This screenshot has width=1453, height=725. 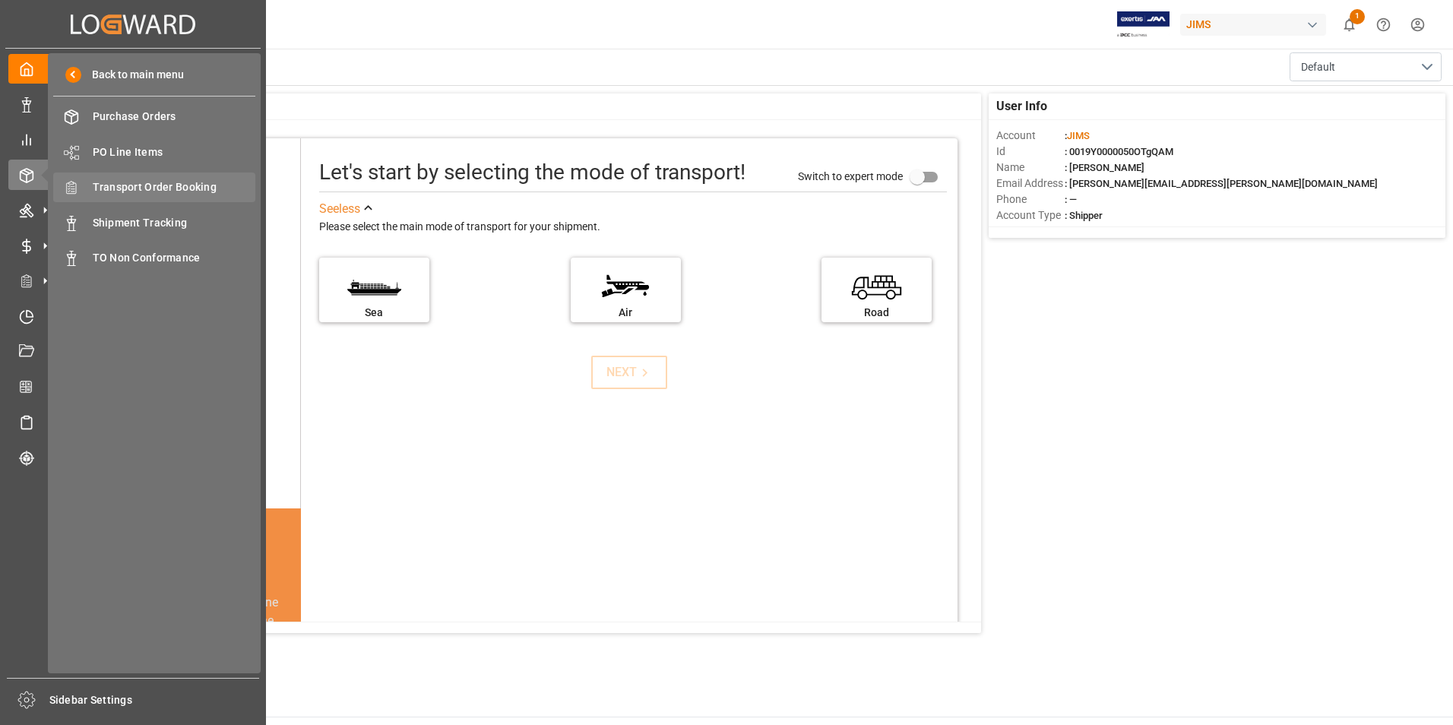 What do you see at coordinates (174, 258) in the screenshot?
I see `span: TO Non Conformance` at bounding box center [174, 258].